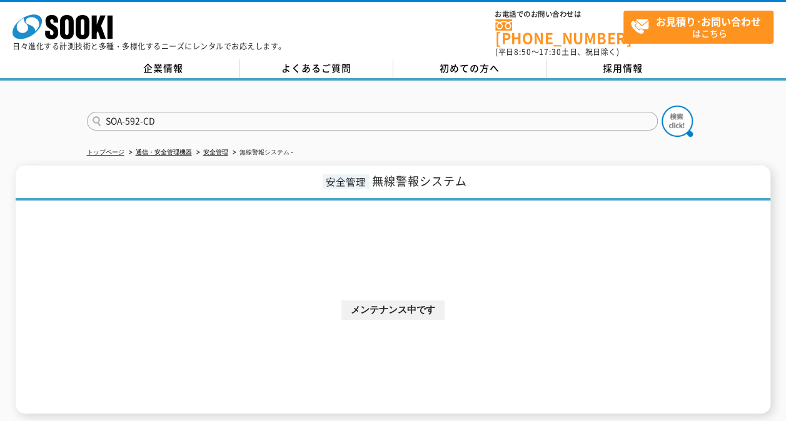 The width and height of the screenshot is (786, 421). Describe the element at coordinates (698, 27) in the screenshot. I see `a: お見積り･お問い合わせはこちら` at that location.